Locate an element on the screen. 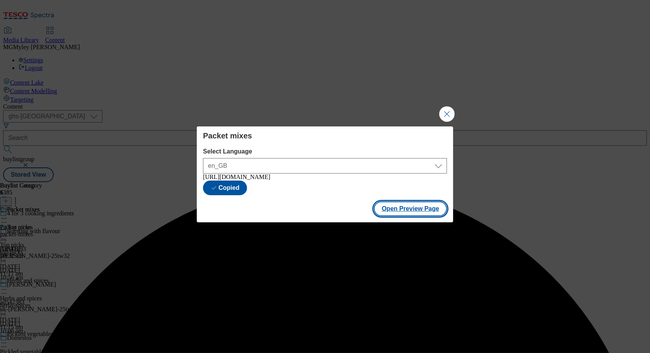 The image size is (650, 353). h4: Packet mixes is located at coordinates (325, 136).